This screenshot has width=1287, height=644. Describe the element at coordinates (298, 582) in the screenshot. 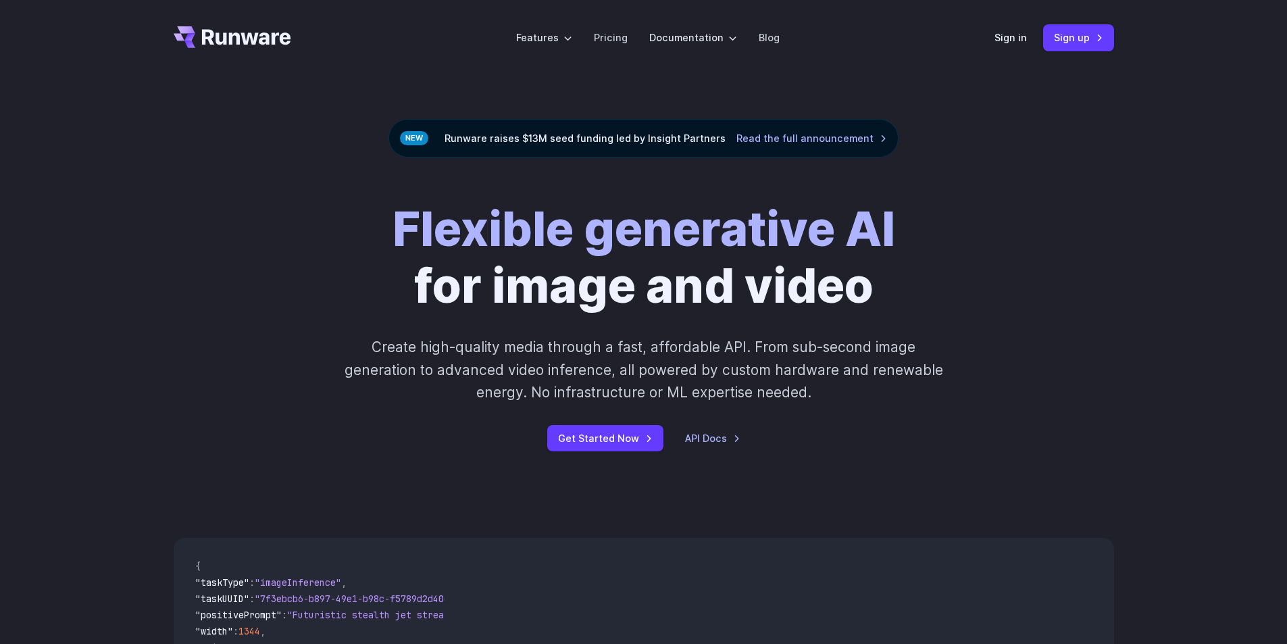

I see `span: "imageInference"` at that location.